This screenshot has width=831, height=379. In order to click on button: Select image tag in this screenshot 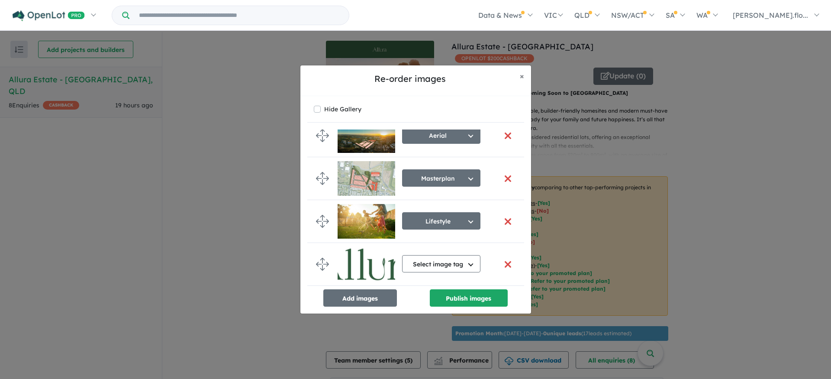, I will do `click(441, 263)`.